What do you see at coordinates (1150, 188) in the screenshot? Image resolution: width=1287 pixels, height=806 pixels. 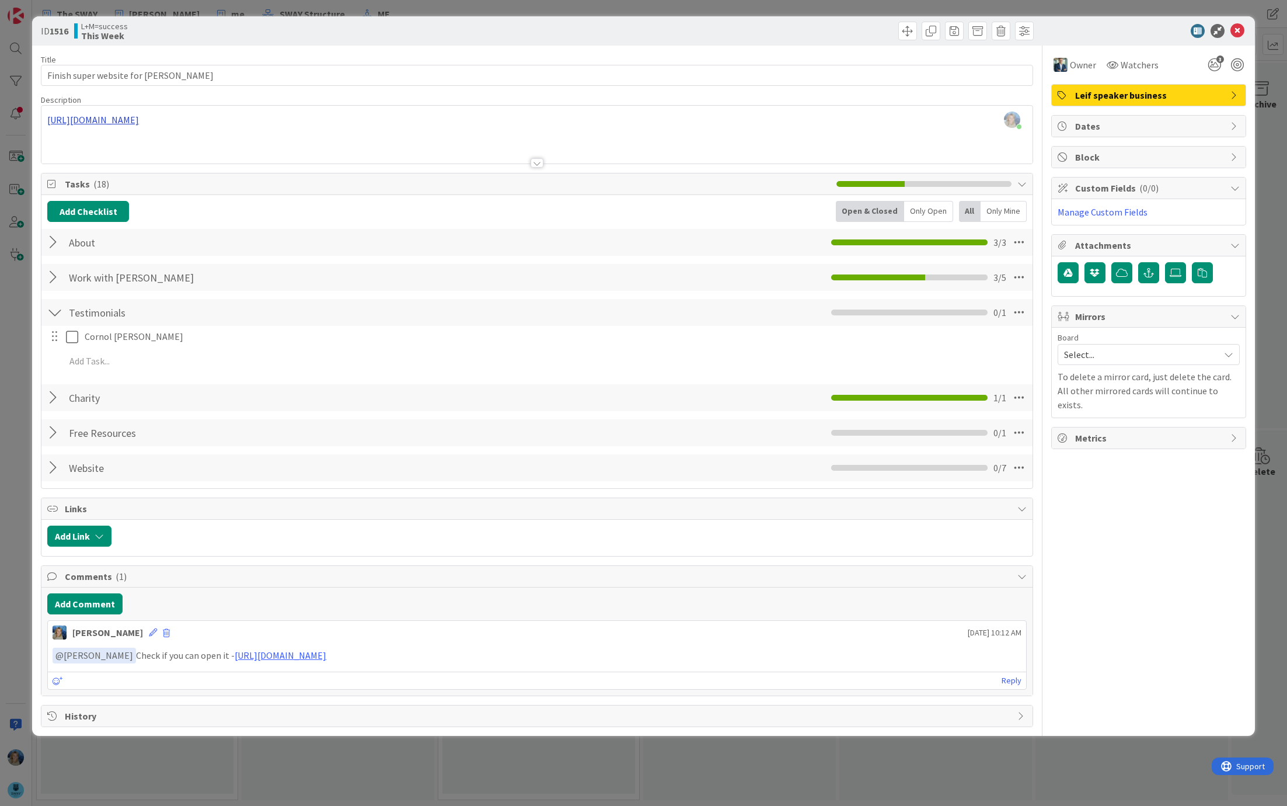 I see `span: Custom Fields` at bounding box center [1150, 188].